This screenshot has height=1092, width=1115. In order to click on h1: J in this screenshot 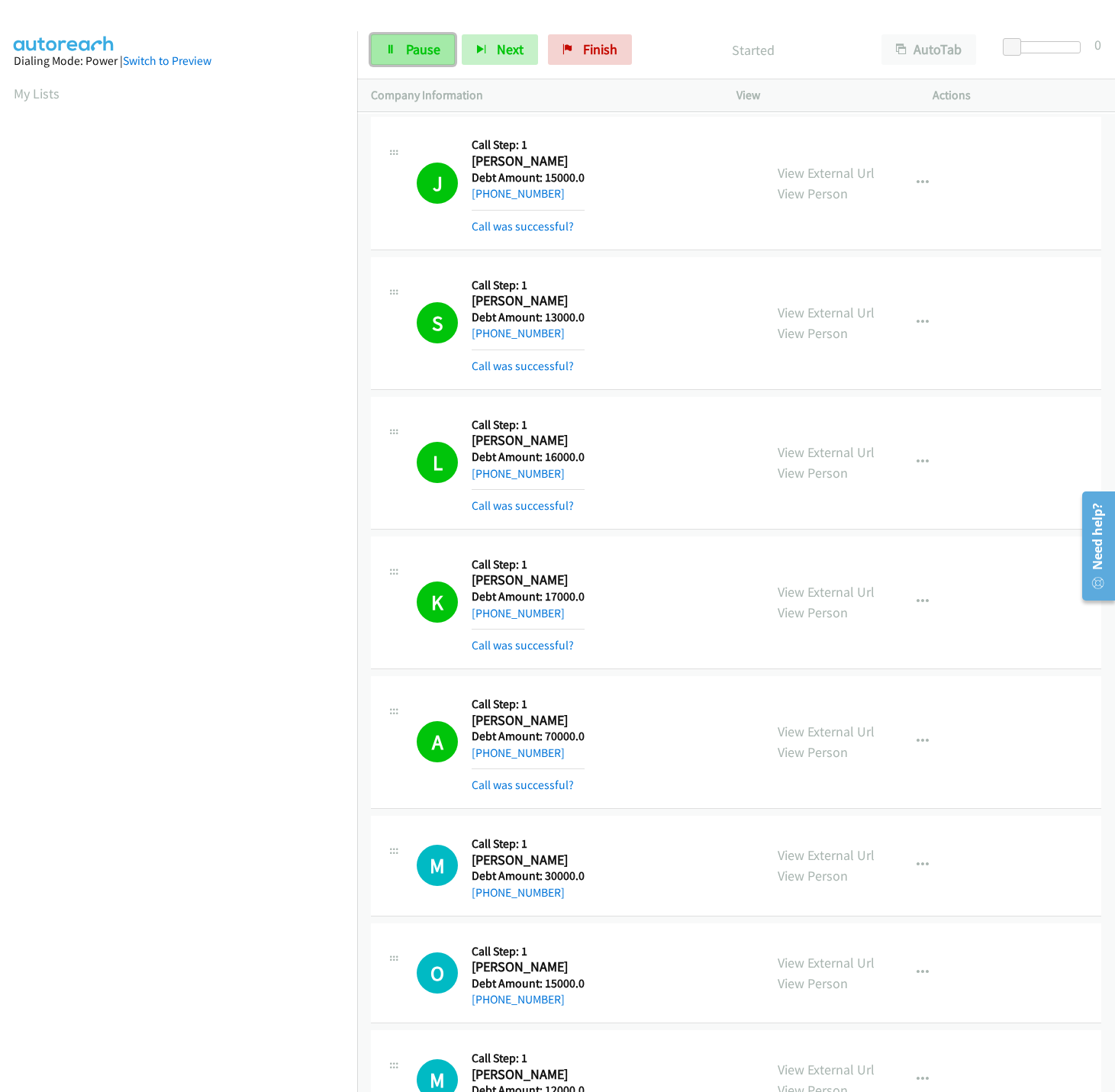, I will do `click(437, 183)`.